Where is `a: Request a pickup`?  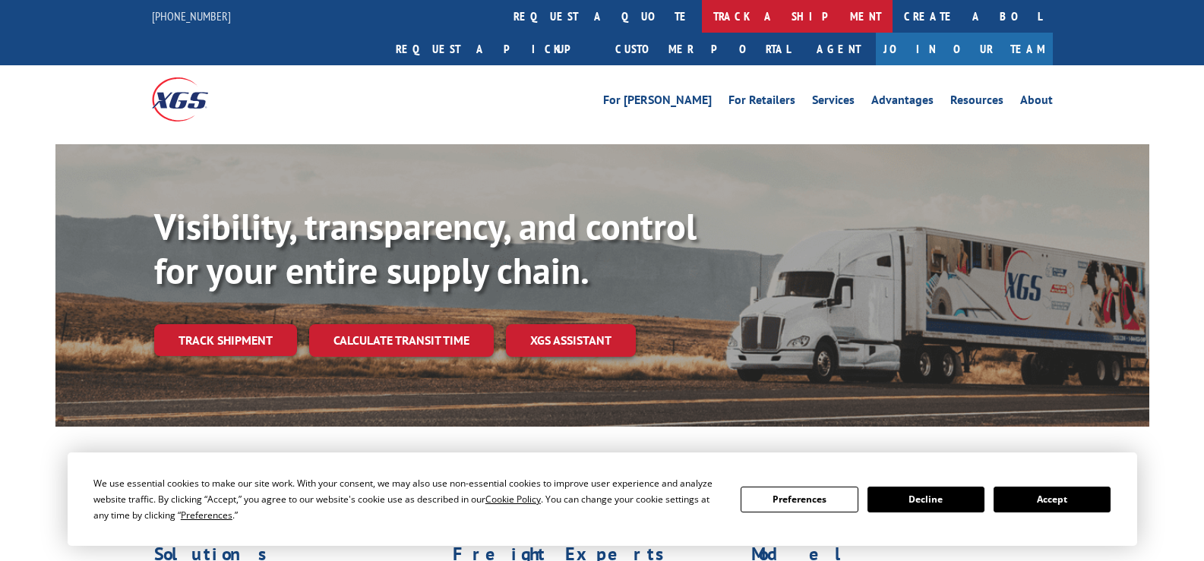 a: Request a pickup is located at coordinates (494, 49).